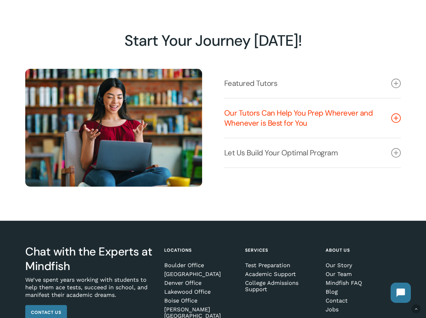 The height and width of the screenshot is (318, 426). What do you see at coordinates (282, 250) in the screenshot?
I see `h4: Services` at bounding box center [282, 250].